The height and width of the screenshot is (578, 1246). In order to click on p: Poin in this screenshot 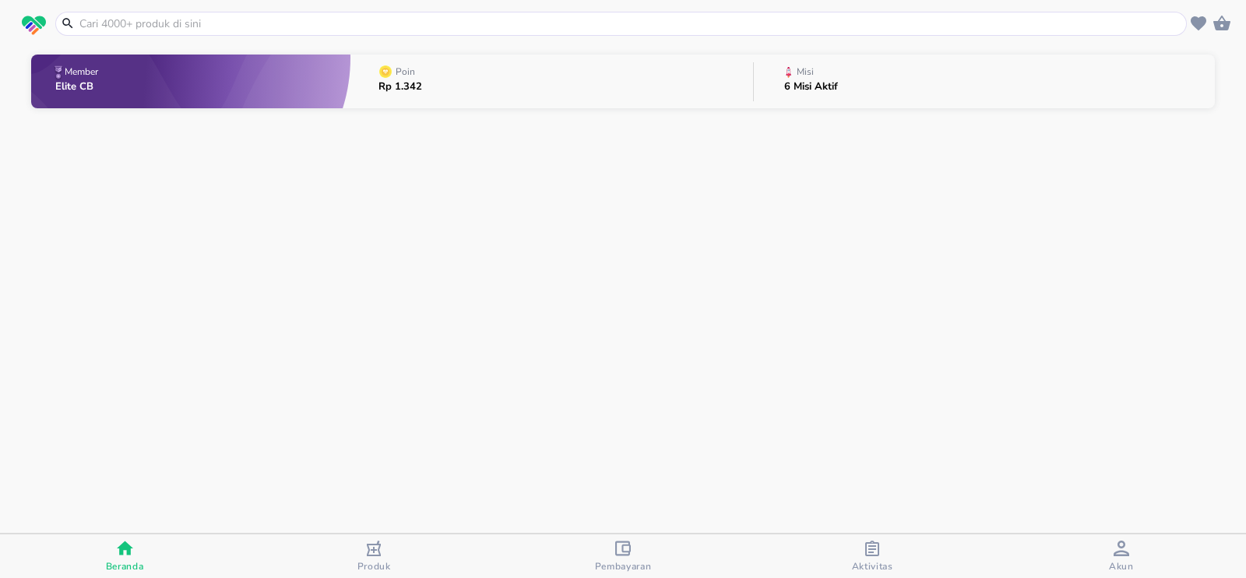, I will do `click(405, 72)`.